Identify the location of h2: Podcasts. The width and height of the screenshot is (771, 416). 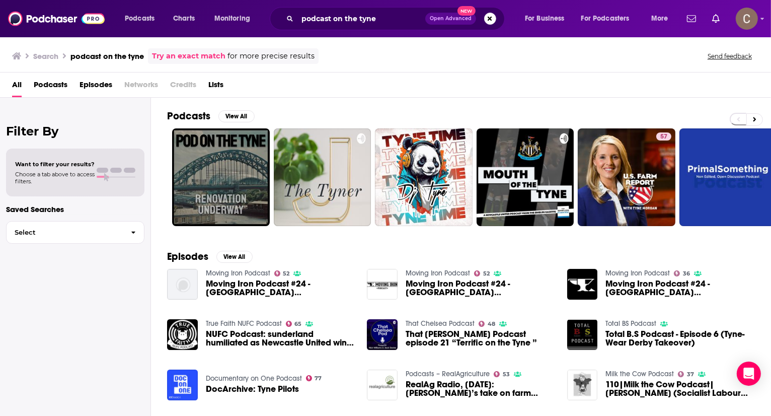
(189, 116).